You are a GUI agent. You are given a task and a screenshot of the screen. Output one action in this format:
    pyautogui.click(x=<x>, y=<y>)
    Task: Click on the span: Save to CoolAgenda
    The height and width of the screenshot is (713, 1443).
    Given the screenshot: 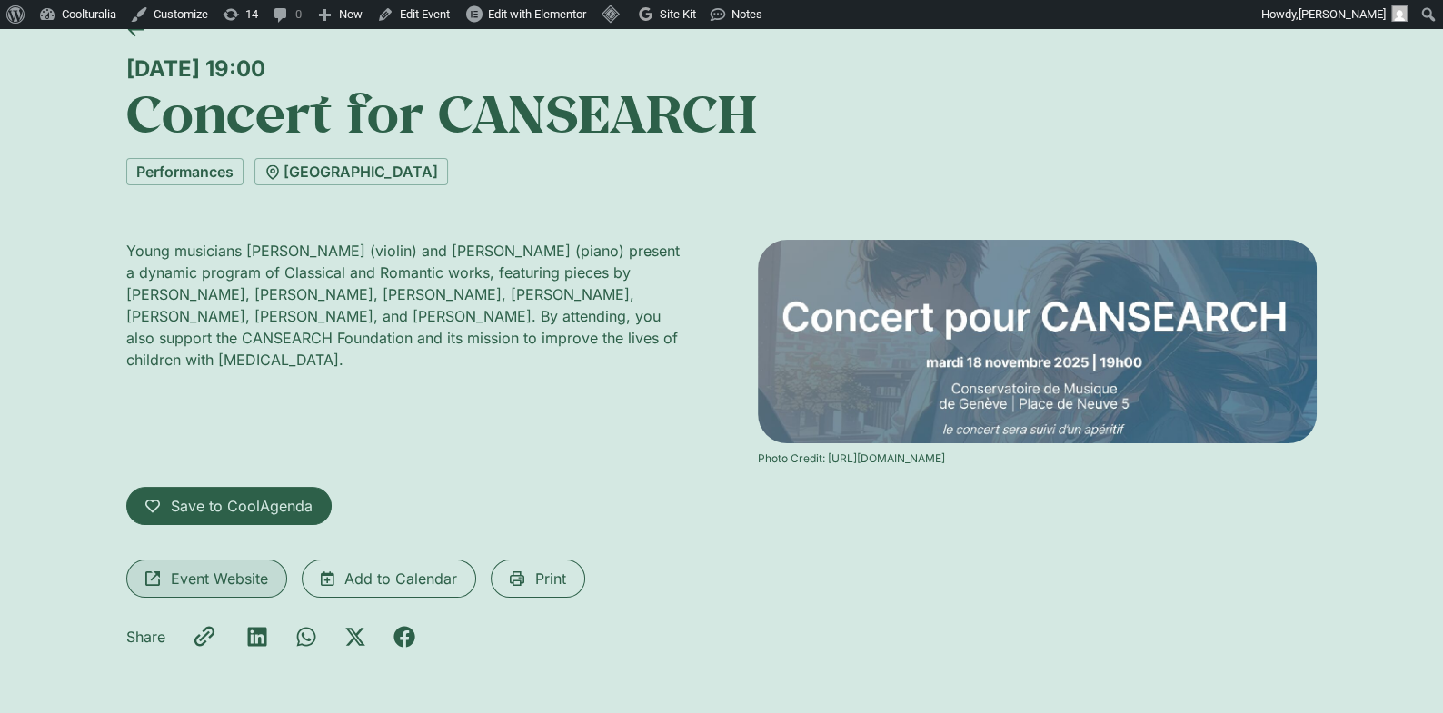 What is the action you would take?
    pyautogui.click(x=242, y=506)
    